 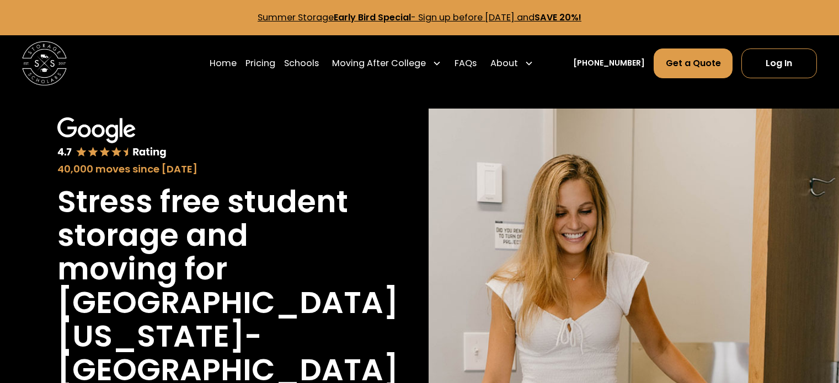 What do you see at coordinates (205, 235) in the screenshot?
I see `h1: Stress free student storage and moving for` at bounding box center [205, 235].